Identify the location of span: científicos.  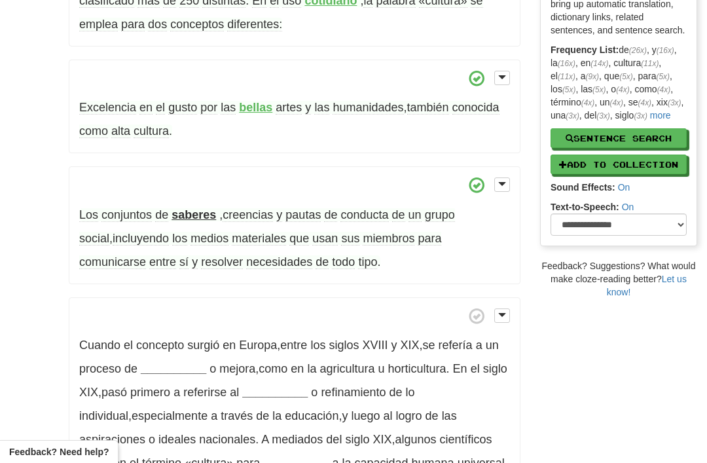
(466, 439).